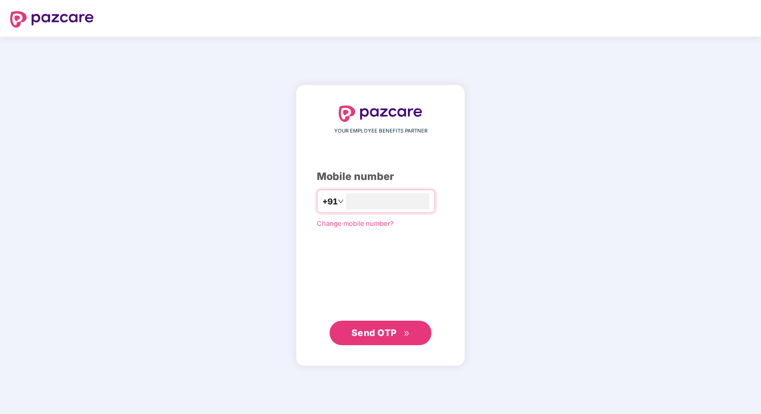 This screenshot has height=414, width=761. I want to click on span: +91, so click(330, 201).